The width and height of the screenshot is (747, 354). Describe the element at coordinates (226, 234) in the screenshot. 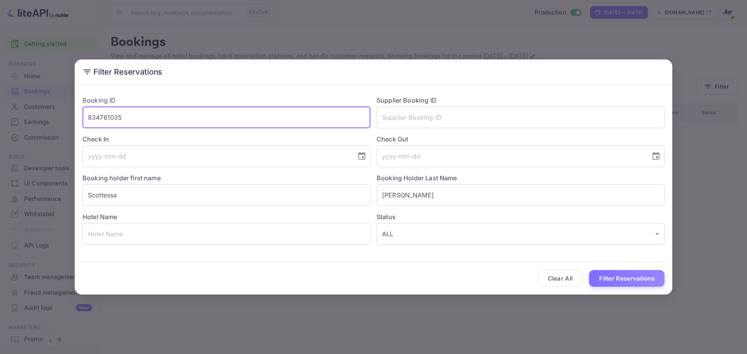

I see `input: Hotel Name` at that location.